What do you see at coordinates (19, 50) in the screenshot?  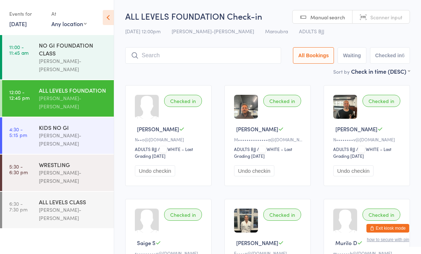 I see `time: 11:00 - 11:45 am` at bounding box center [19, 50].